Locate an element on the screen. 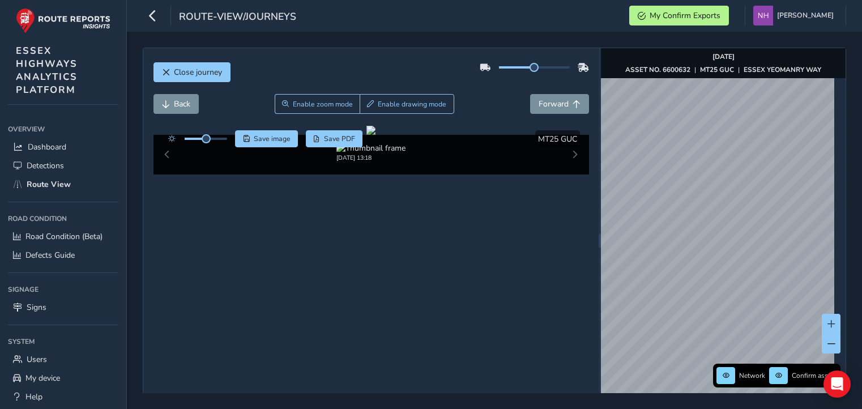 The height and width of the screenshot is (409, 862). span: Route View is located at coordinates (49, 184).